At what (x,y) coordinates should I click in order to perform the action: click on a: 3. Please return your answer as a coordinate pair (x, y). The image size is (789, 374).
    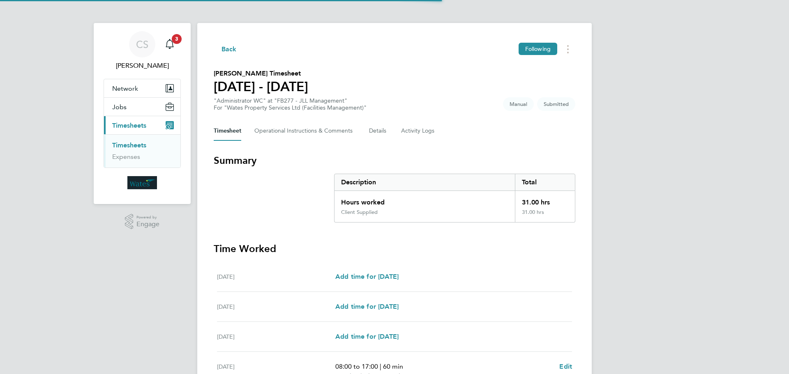
    Looking at the image, I should click on (170, 44).